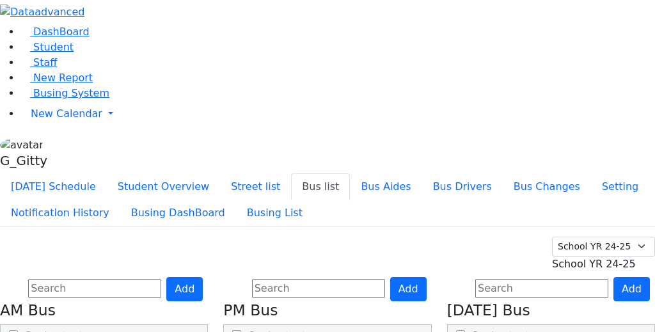 This screenshot has width=655, height=332. Describe the element at coordinates (338, 114) in the screenshot. I see `a: New Calendar` at that location.